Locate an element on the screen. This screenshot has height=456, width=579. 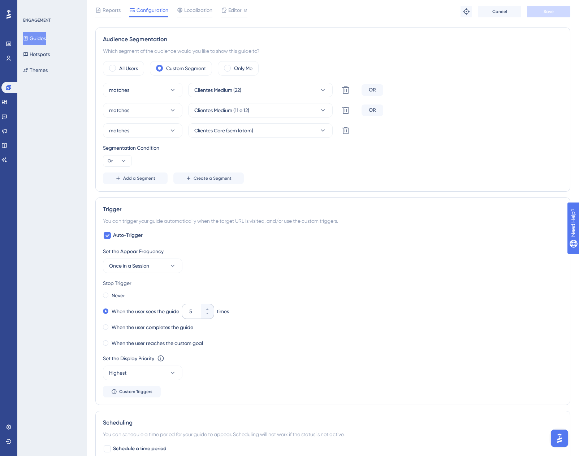
label: Custom Segment is located at coordinates (186, 68).